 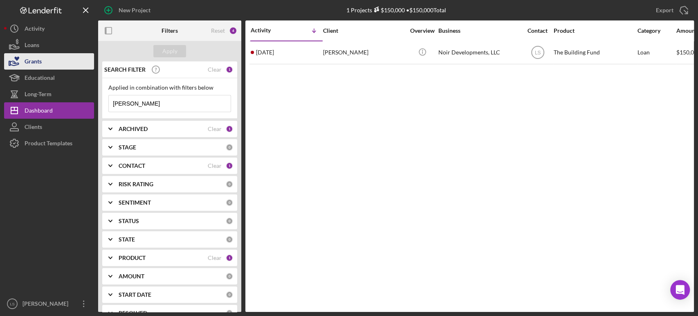 I want to click on button: New Project, so click(x=128, y=10).